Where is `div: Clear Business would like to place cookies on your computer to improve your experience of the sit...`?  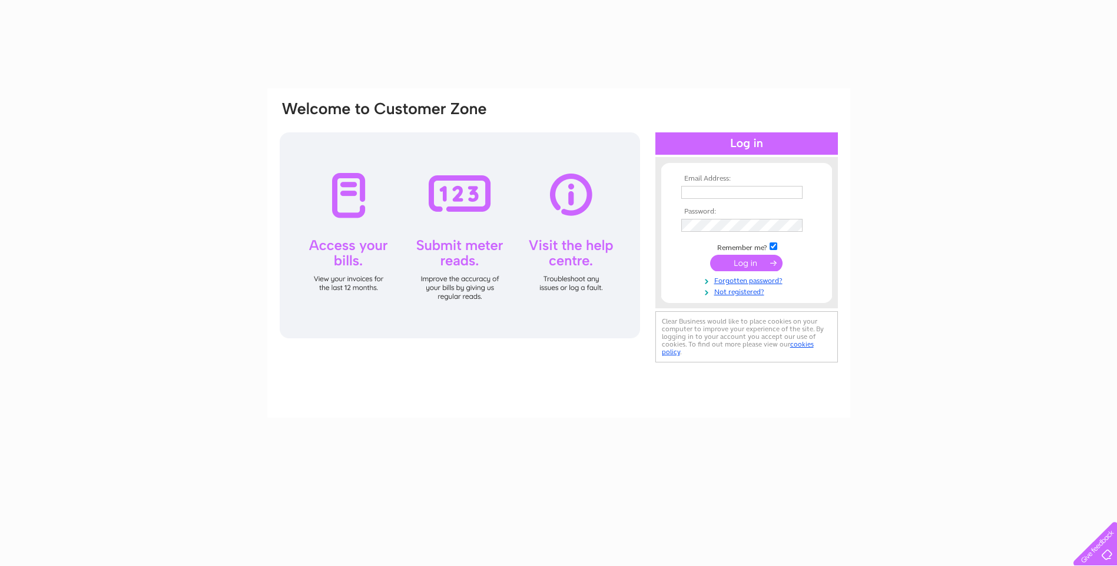
div: Clear Business would like to place cookies on your computer to improve your experience of the sit... is located at coordinates (747, 337).